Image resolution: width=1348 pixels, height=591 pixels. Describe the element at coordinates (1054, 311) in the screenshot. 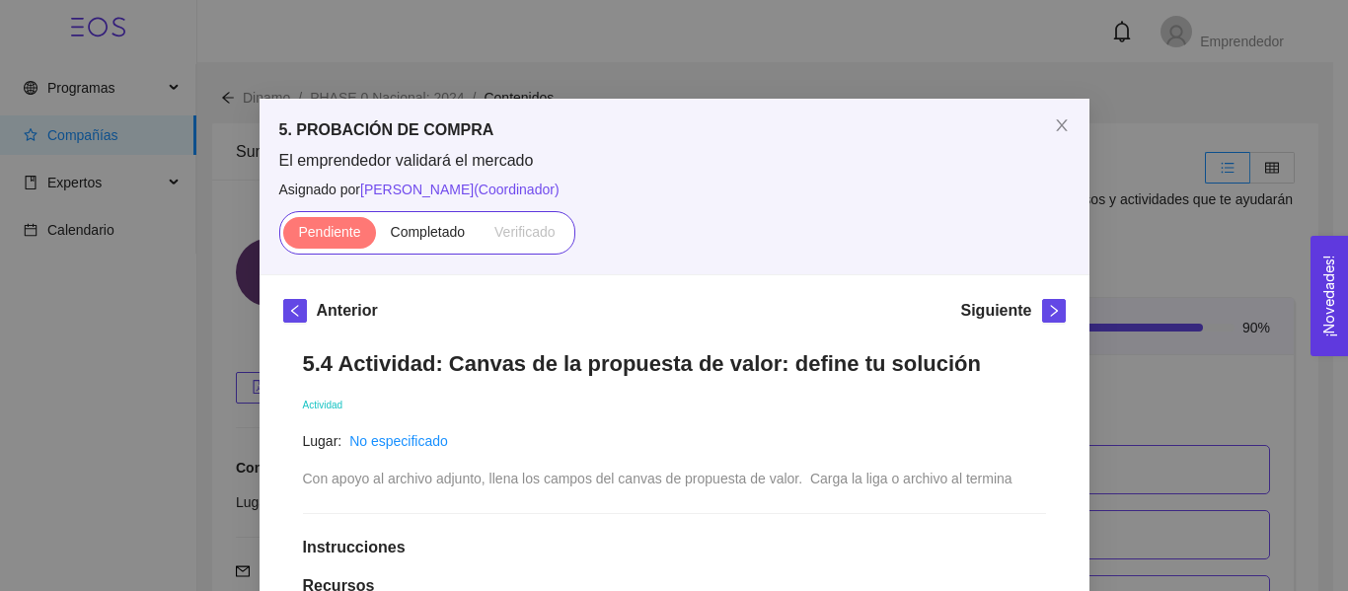

I see `button: right` at that location.